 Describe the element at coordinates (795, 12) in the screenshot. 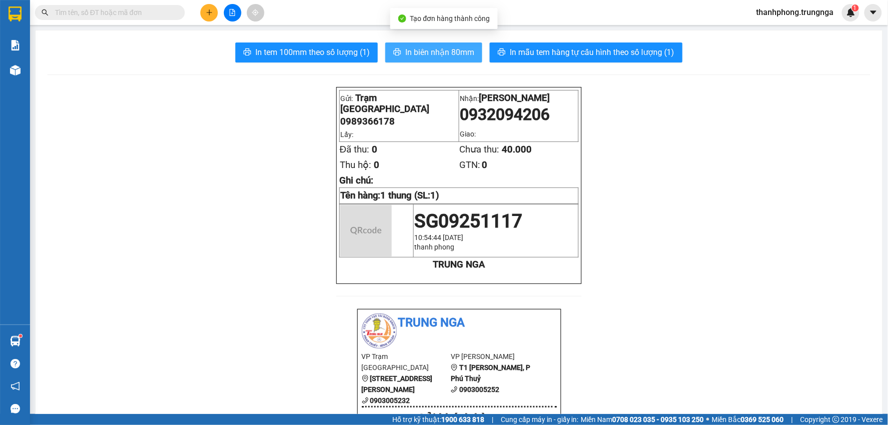

I see `span: thanhphong.trungnga` at that location.